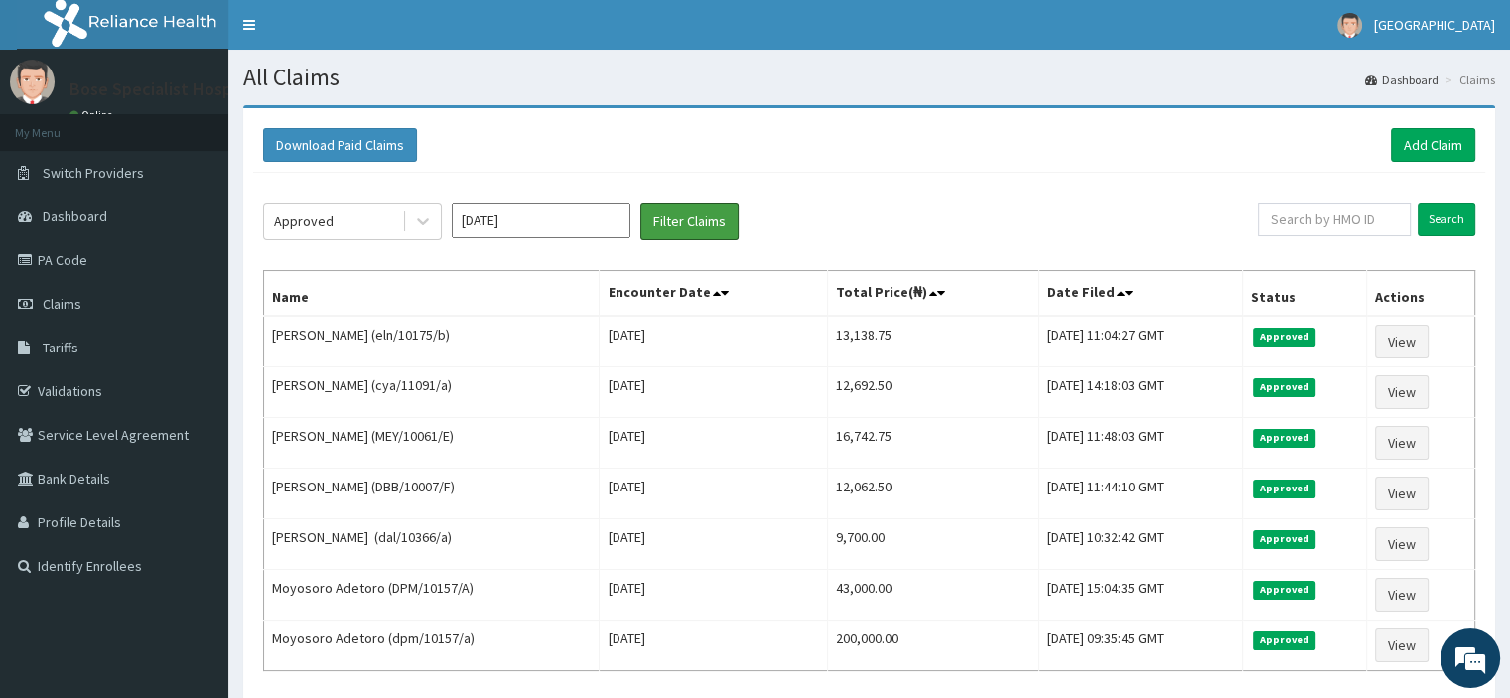 Image resolution: width=1510 pixels, height=698 pixels. Describe the element at coordinates (61, 347) in the screenshot. I see `span: Tariffs` at that location.